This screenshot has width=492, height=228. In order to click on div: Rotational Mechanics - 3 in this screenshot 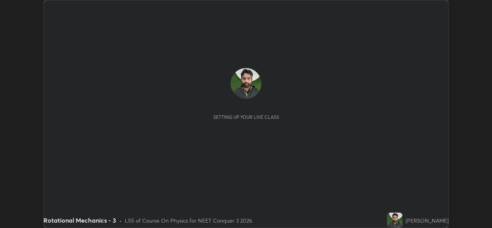, I will do `click(80, 220)`.